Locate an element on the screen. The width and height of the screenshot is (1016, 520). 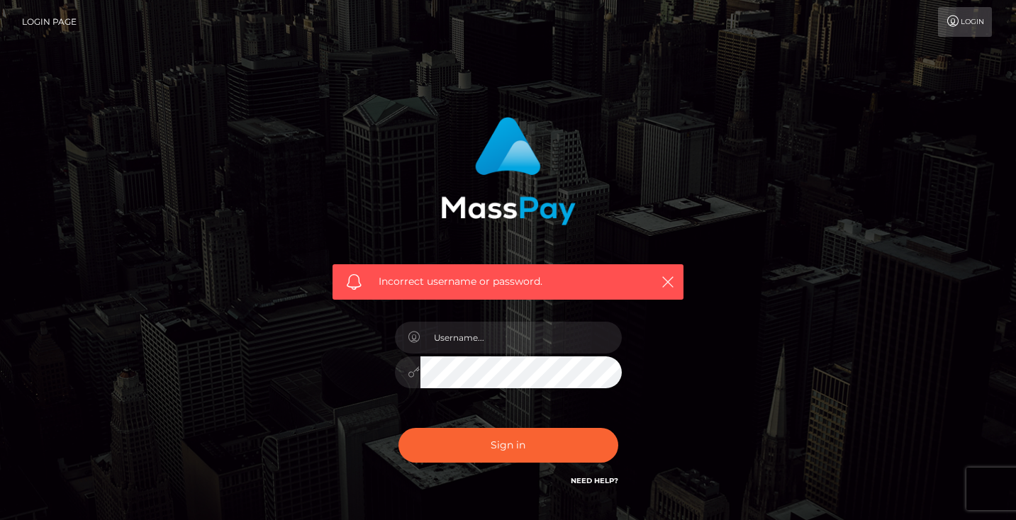
img: MassPay Login is located at coordinates (508, 171).